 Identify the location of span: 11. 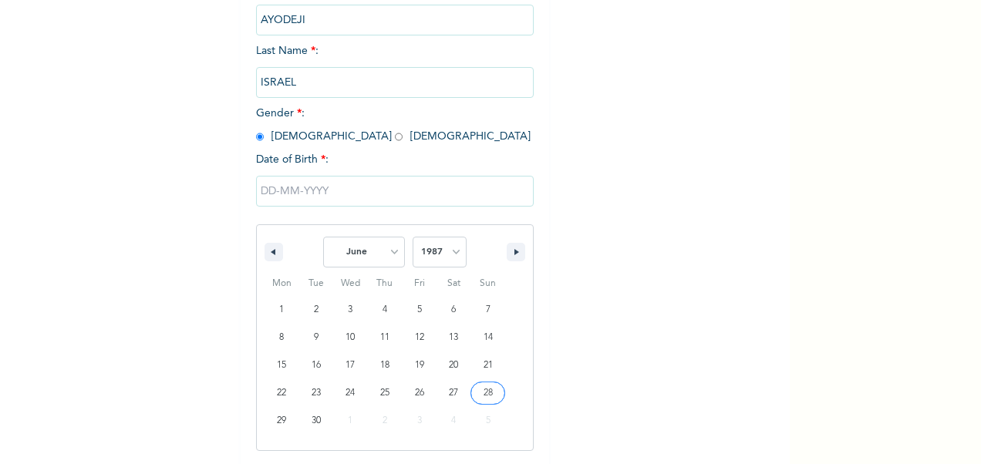
(385, 338).